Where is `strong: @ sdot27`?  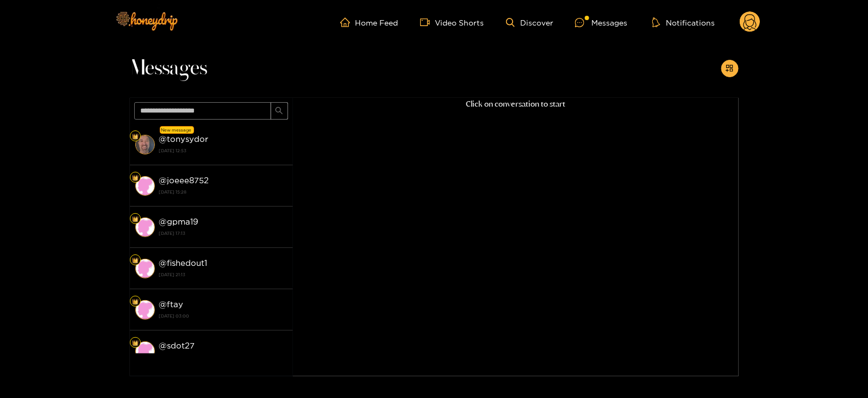 strong: @ sdot27 is located at coordinates (177, 345).